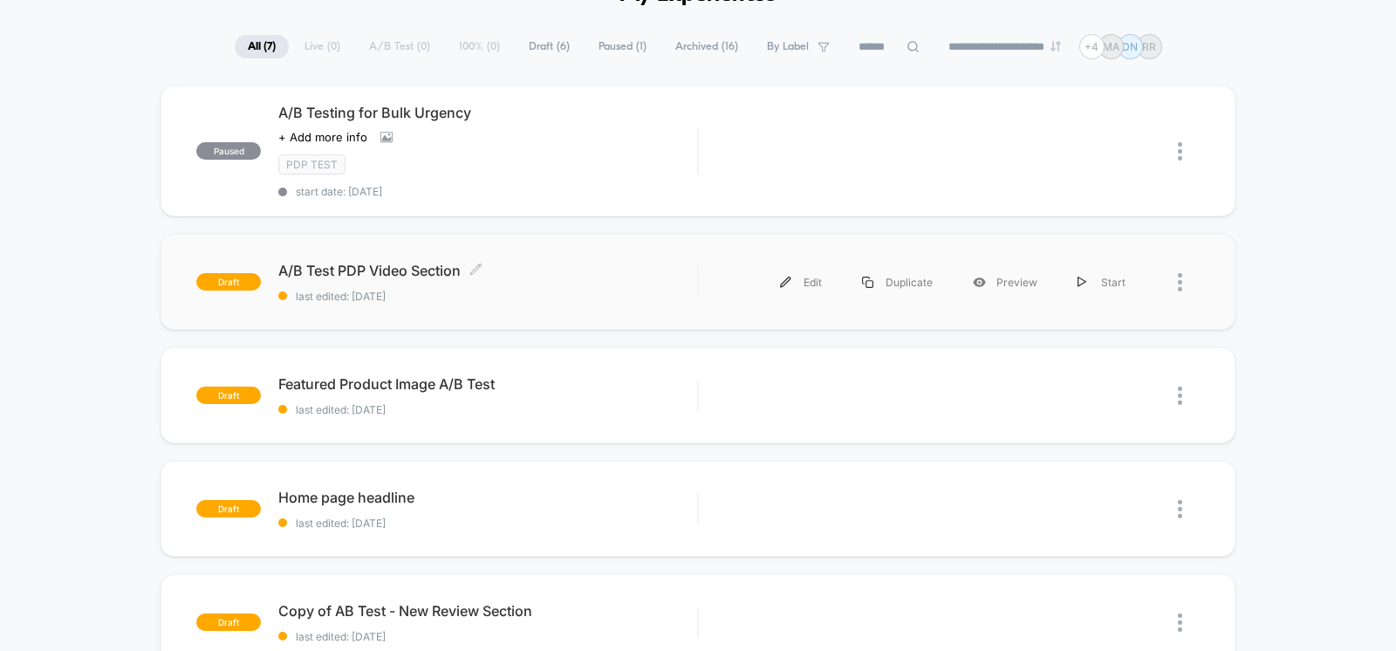 The width and height of the screenshot is (1396, 651). I want to click on span: Featured Product Image A/B Test, so click(488, 384).